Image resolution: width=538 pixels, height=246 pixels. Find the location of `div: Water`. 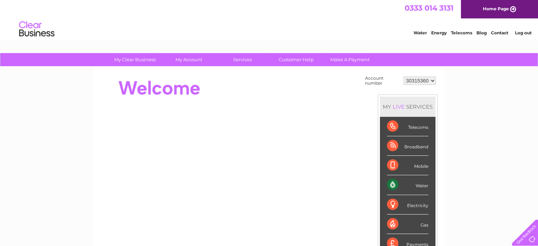

div: Water is located at coordinates (408, 185).